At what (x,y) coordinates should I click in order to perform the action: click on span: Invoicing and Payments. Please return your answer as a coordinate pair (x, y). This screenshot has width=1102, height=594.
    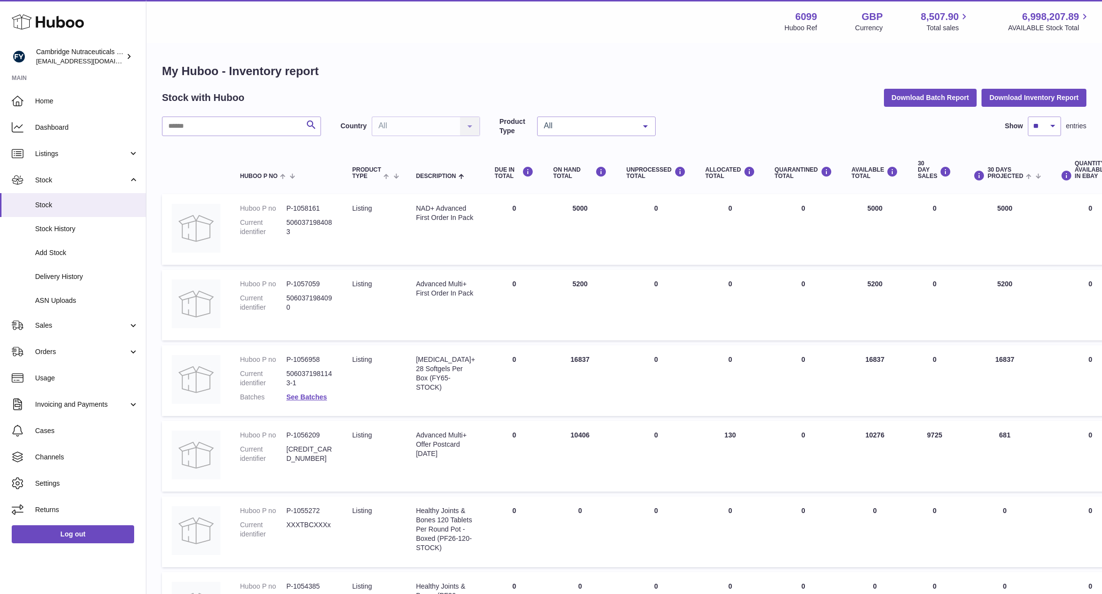
    Looking at the image, I should click on (81, 404).